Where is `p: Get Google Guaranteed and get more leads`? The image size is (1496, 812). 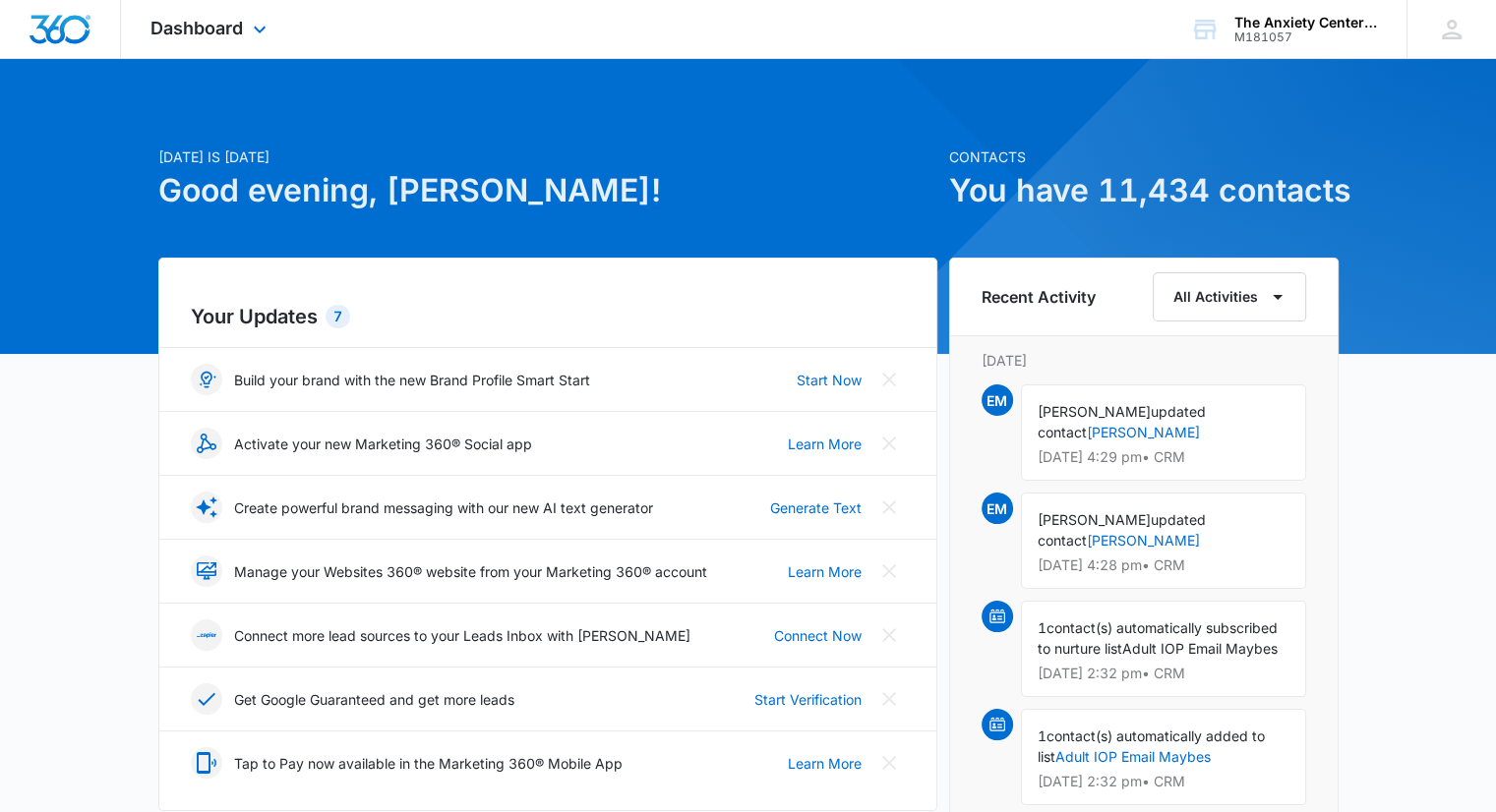 p: Get Google Guaranteed and get more leads is located at coordinates (373, 699).